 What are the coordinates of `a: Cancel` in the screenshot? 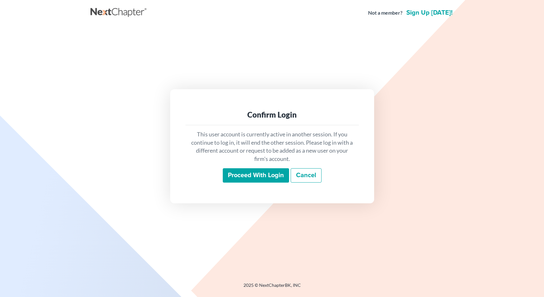 It's located at (306, 176).